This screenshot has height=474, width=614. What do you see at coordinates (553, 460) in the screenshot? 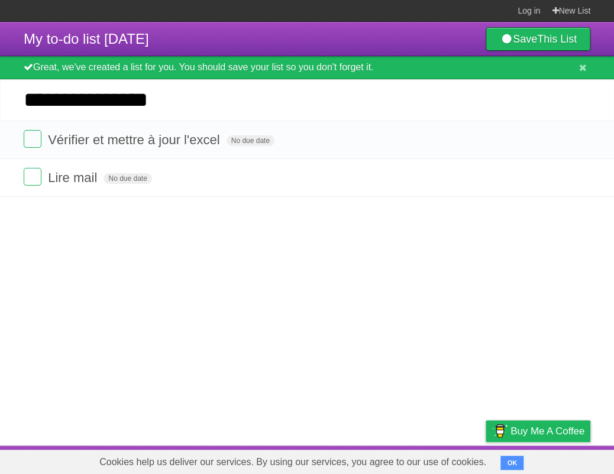
I see `a: Suggest a feature` at bounding box center [553, 460].